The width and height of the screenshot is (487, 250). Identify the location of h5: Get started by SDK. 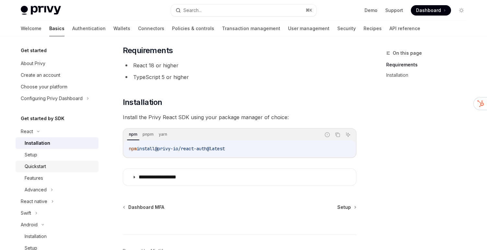
(42, 119).